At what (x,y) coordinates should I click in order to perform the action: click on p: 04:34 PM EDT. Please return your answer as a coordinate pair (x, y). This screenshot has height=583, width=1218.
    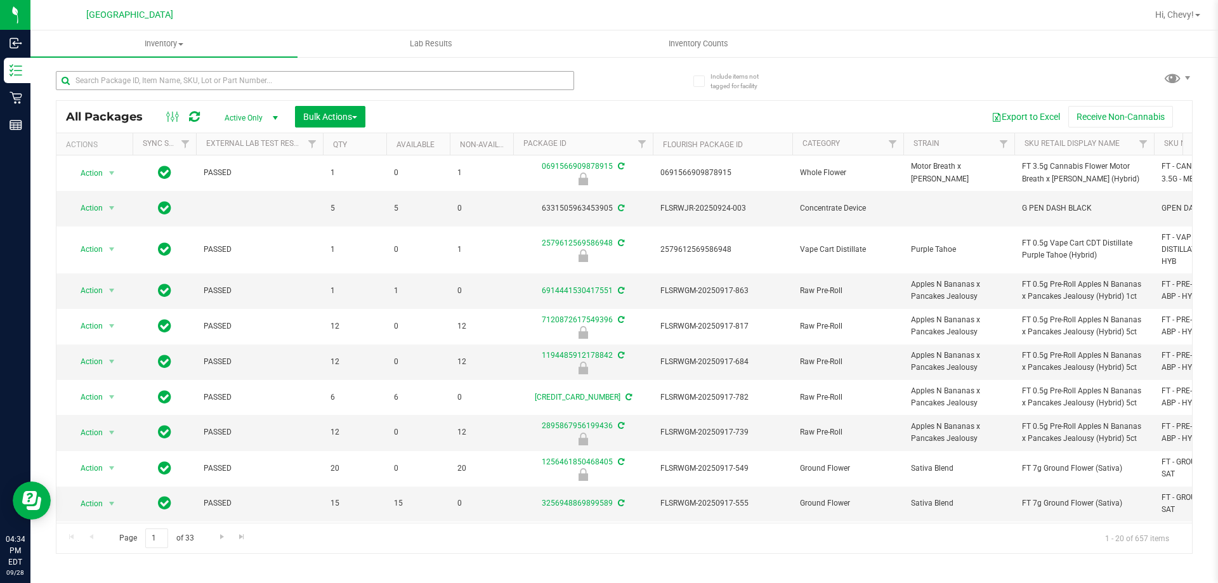
    Looking at the image, I should click on (15, 551).